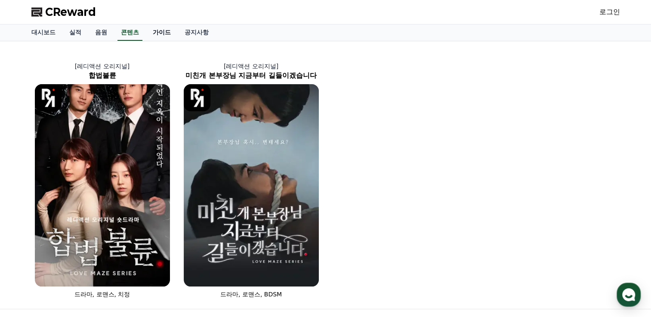 Image resolution: width=651 pixels, height=317 pixels. I want to click on span: 설정, so click(138, 262).